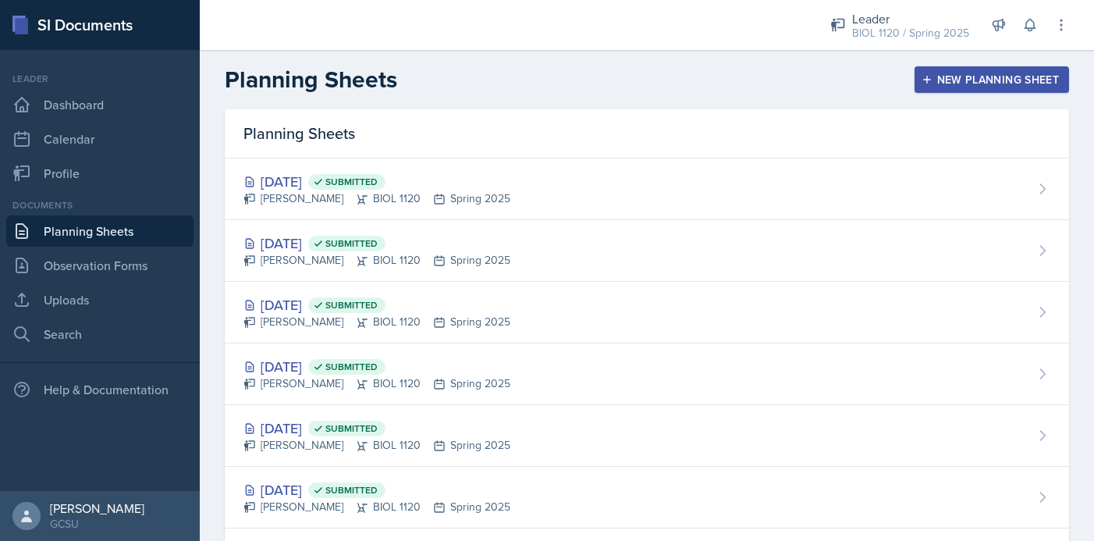  Describe the element at coordinates (100, 231) in the screenshot. I see `a: Planning Sheets` at that location.